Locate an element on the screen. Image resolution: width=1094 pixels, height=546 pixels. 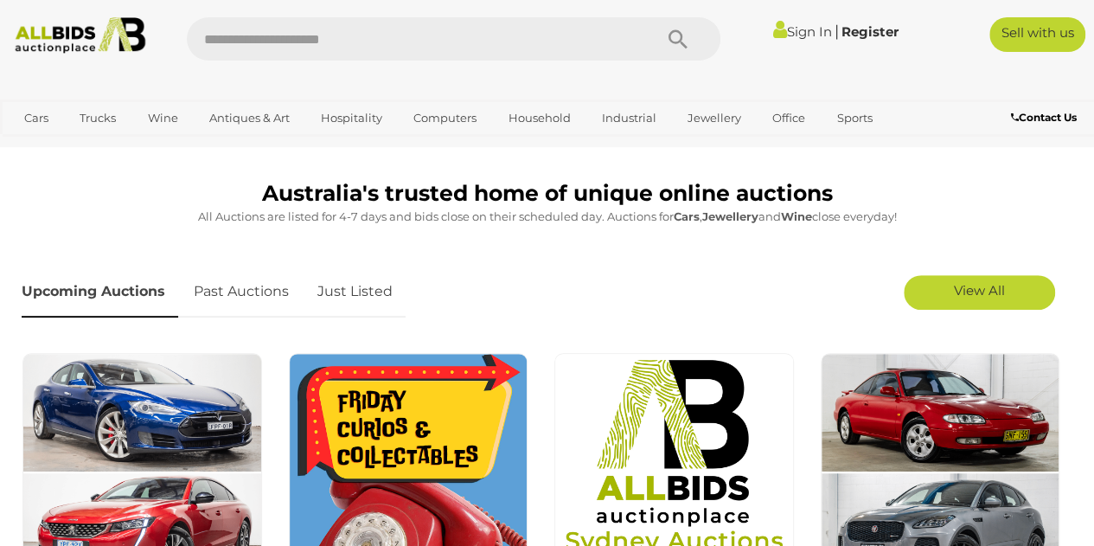
a: Sports is located at coordinates (854, 118).